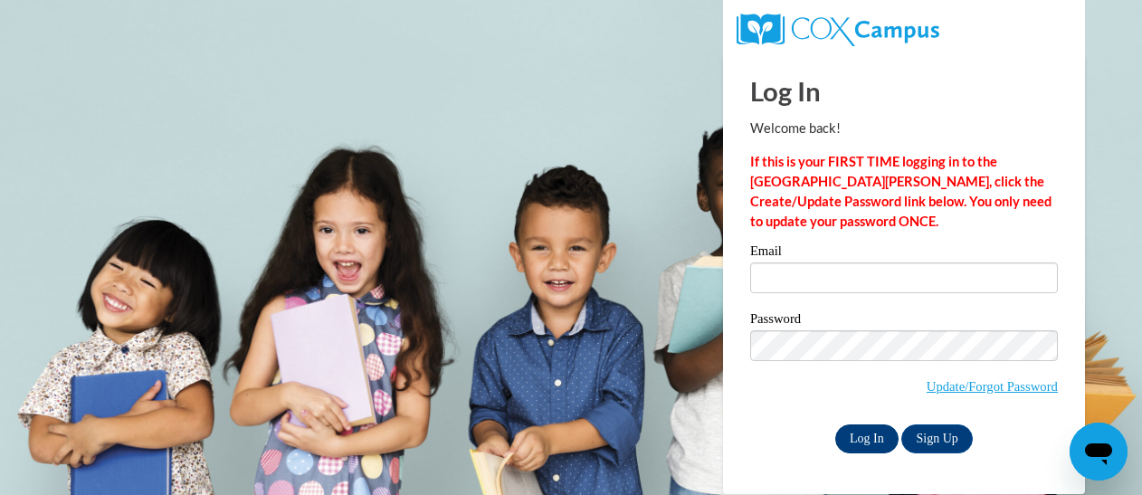 This screenshot has height=495, width=1142. Describe the element at coordinates (904, 129) in the screenshot. I see `p: Welcome back!` at that location.